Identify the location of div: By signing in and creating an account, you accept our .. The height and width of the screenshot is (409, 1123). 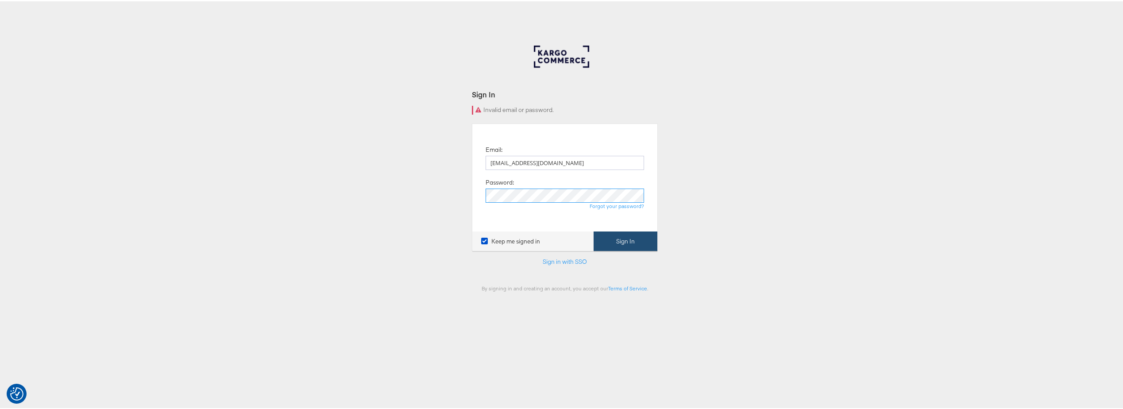
(565, 287).